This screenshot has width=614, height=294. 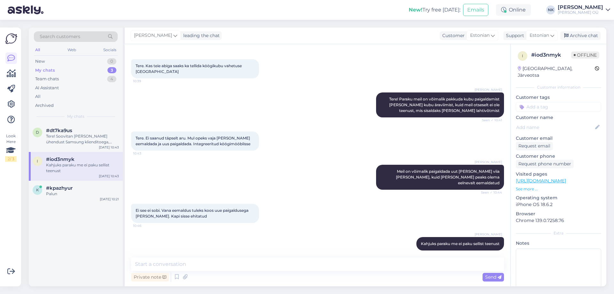 I want to click on span: Seen ✓ 10:41, so click(x=490, y=120).